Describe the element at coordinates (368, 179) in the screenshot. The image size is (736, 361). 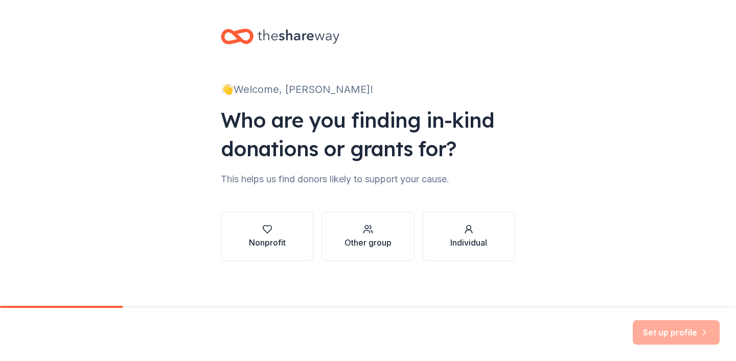
I see `div: This helps us find donors likely to support your cause.` at that location.